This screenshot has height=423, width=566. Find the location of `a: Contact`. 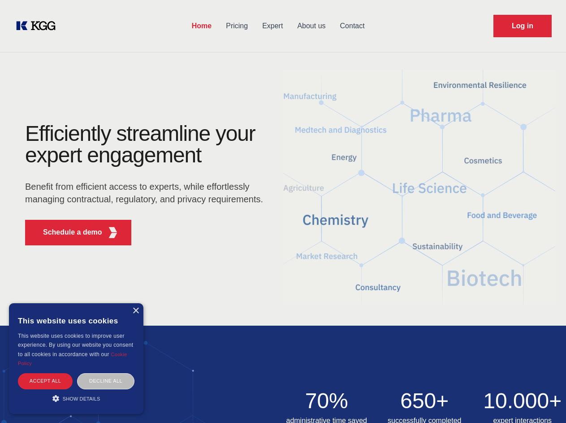

a: Contact is located at coordinates (352, 26).